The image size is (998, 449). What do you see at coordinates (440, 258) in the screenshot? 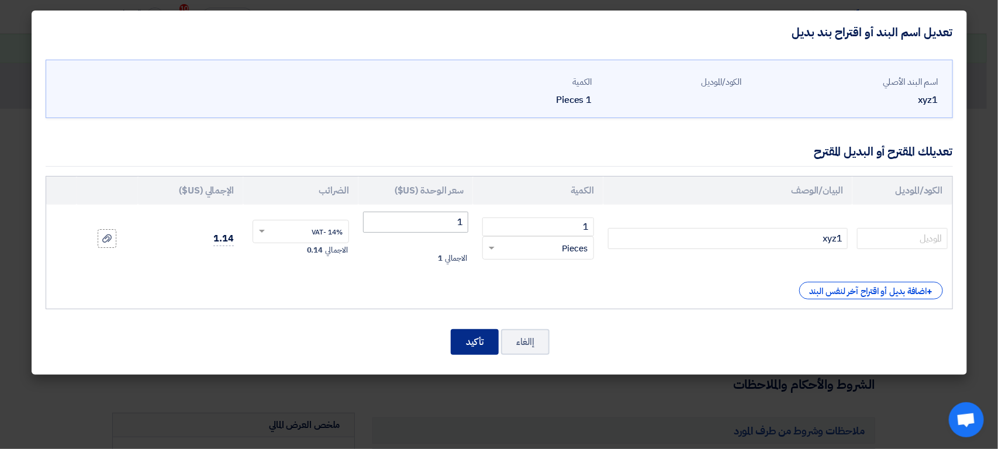
I see `span: 1` at bounding box center [440, 258].